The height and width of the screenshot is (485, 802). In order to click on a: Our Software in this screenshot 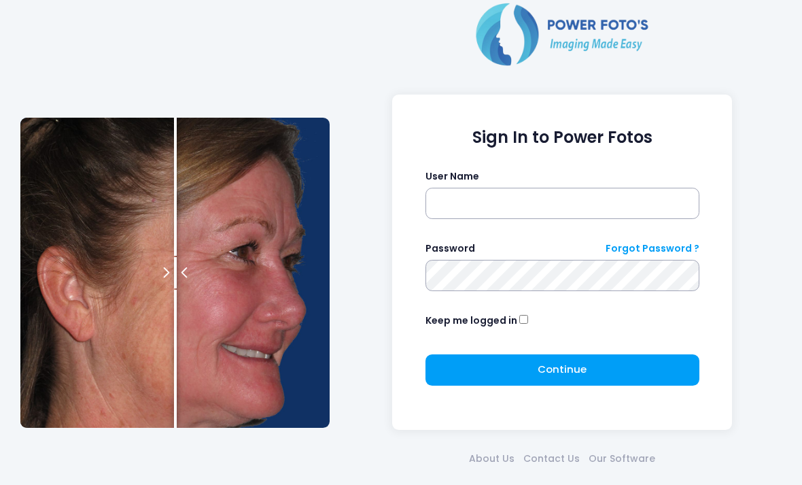, I will do `click(622, 458)`.